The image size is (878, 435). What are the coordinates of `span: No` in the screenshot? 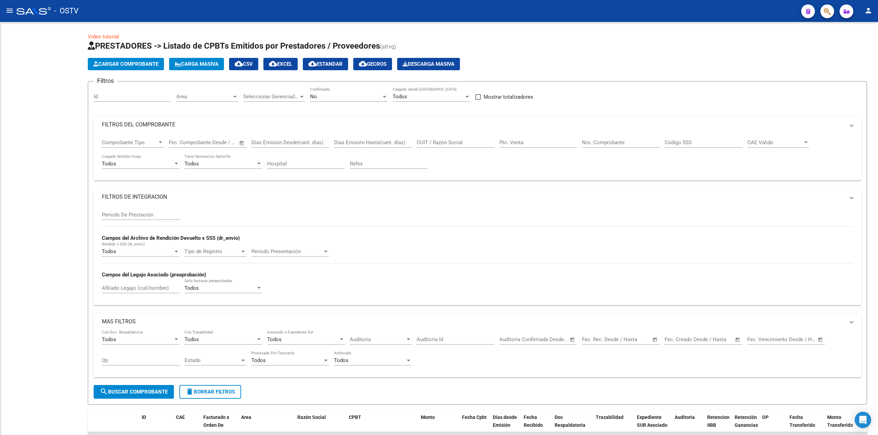 It's located at (313, 97).